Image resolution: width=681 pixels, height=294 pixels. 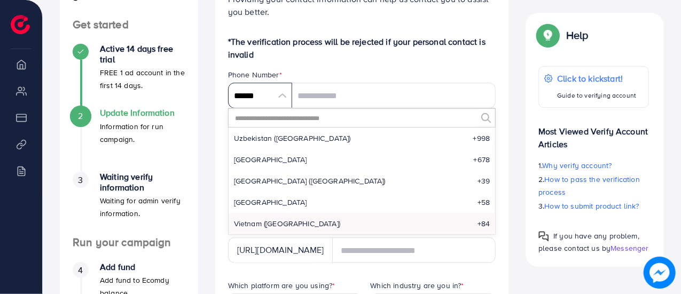 I want to click on p: 2., so click(x=594, y=186).